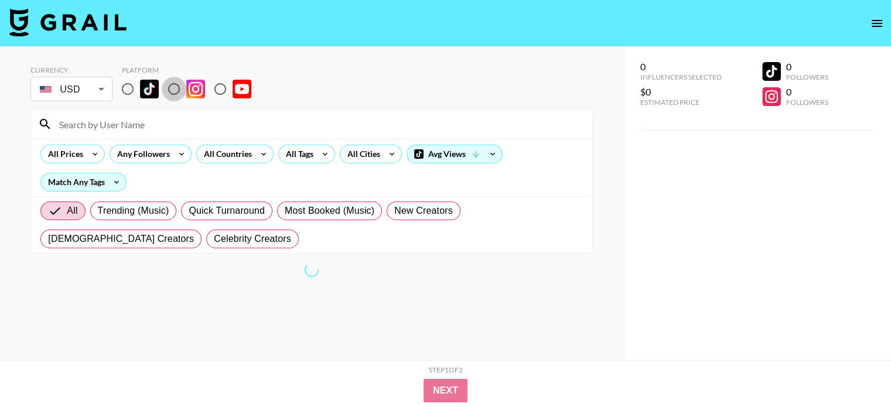 The width and height of the screenshot is (891, 407). What do you see at coordinates (72, 211) in the screenshot?
I see `span: All` at bounding box center [72, 211].